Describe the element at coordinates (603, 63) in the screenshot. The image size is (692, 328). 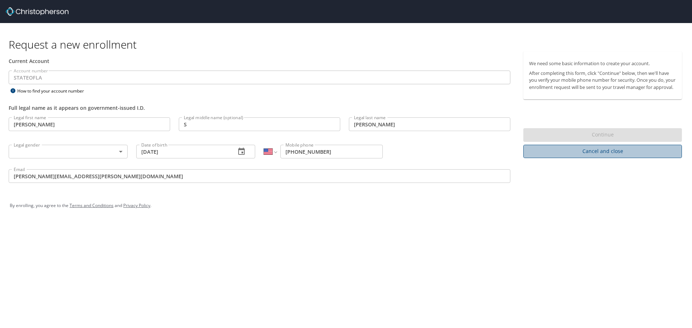
I see `p: We need some basic information to create your account.` at that location.